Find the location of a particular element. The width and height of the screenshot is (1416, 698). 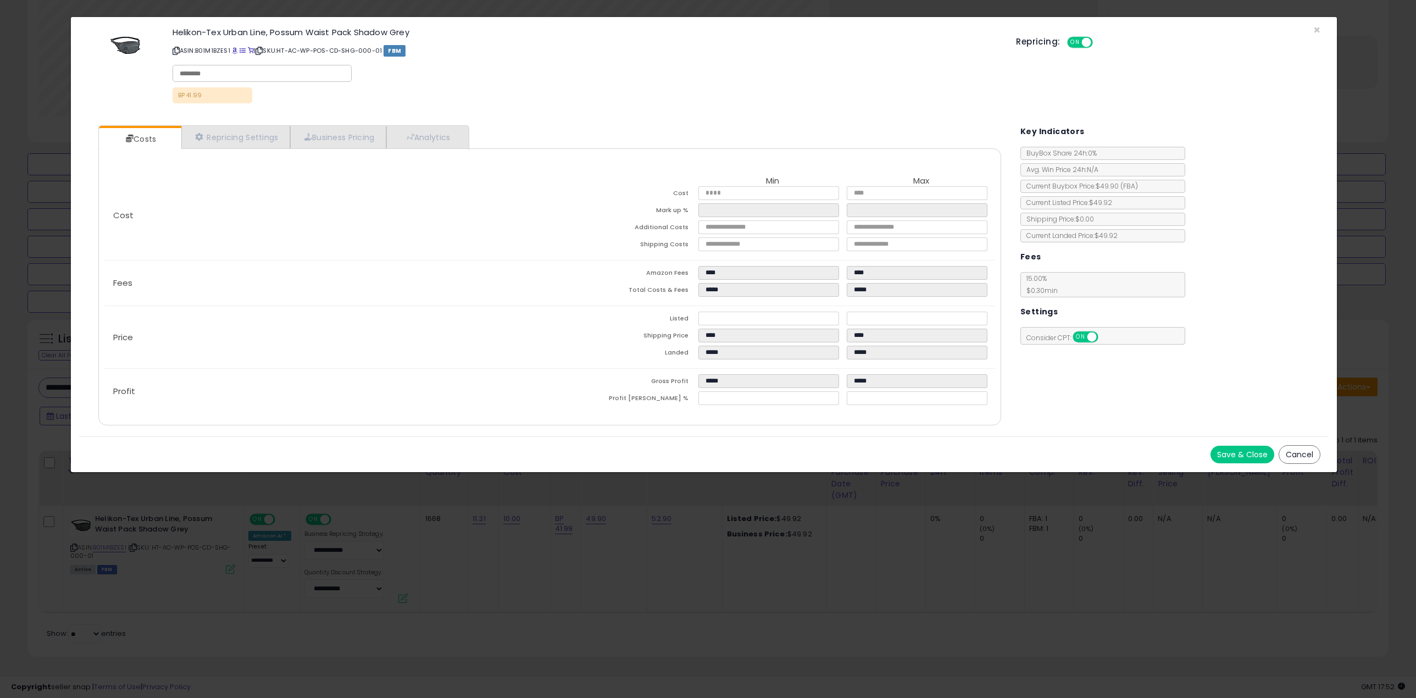

p: BP 41.99 is located at coordinates (212, 95).